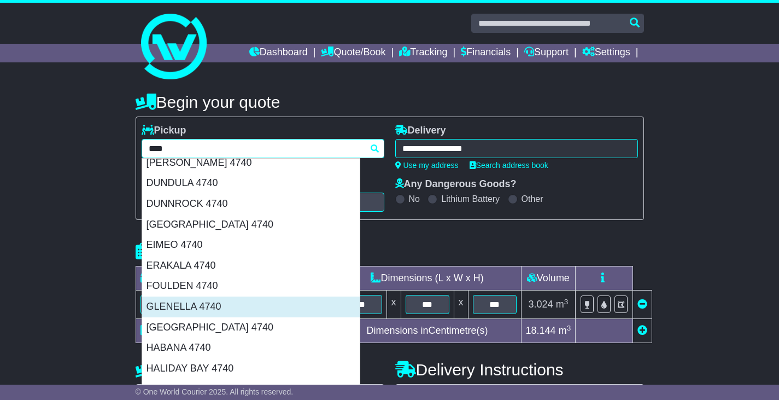 The height and width of the screenshot is (400, 779). What do you see at coordinates (643, 330) in the screenshot?
I see `a: Add new item` at bounding box center [643, 330].